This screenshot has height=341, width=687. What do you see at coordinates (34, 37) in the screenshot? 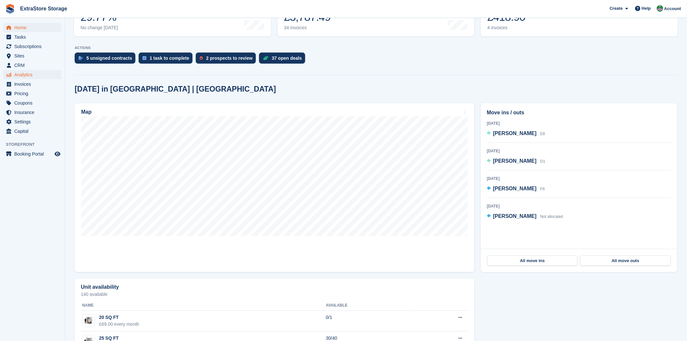
I see `span: Tasks` at bounding box center [34, 37].